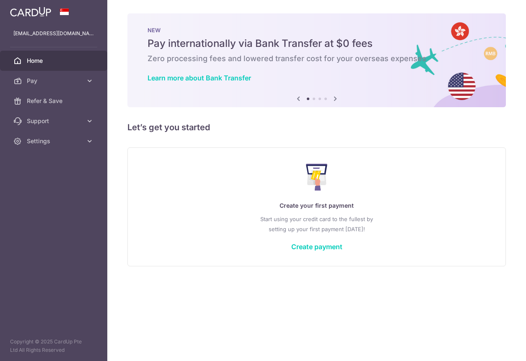  I want to click on img: CardUp, so click(31, 12).